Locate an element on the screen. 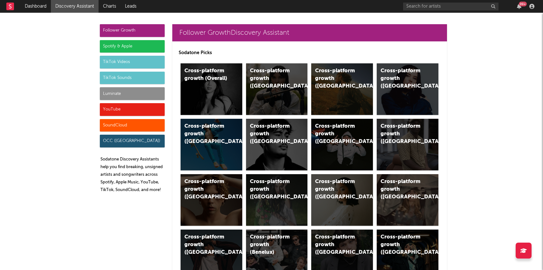 The width and height of the screenshot is (543, 270). p: Sodatone Picks is located at coordinates (310, 53).